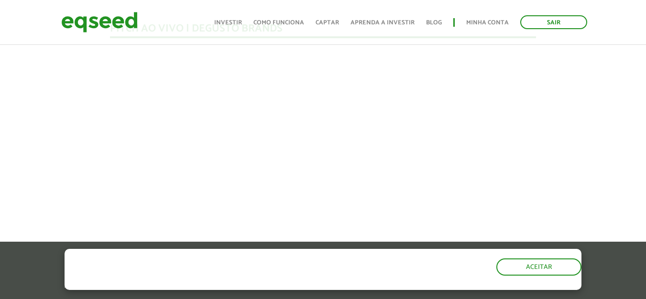 The image size is (646, 299). I want to click on img: EqSeed, so click(99, 22).